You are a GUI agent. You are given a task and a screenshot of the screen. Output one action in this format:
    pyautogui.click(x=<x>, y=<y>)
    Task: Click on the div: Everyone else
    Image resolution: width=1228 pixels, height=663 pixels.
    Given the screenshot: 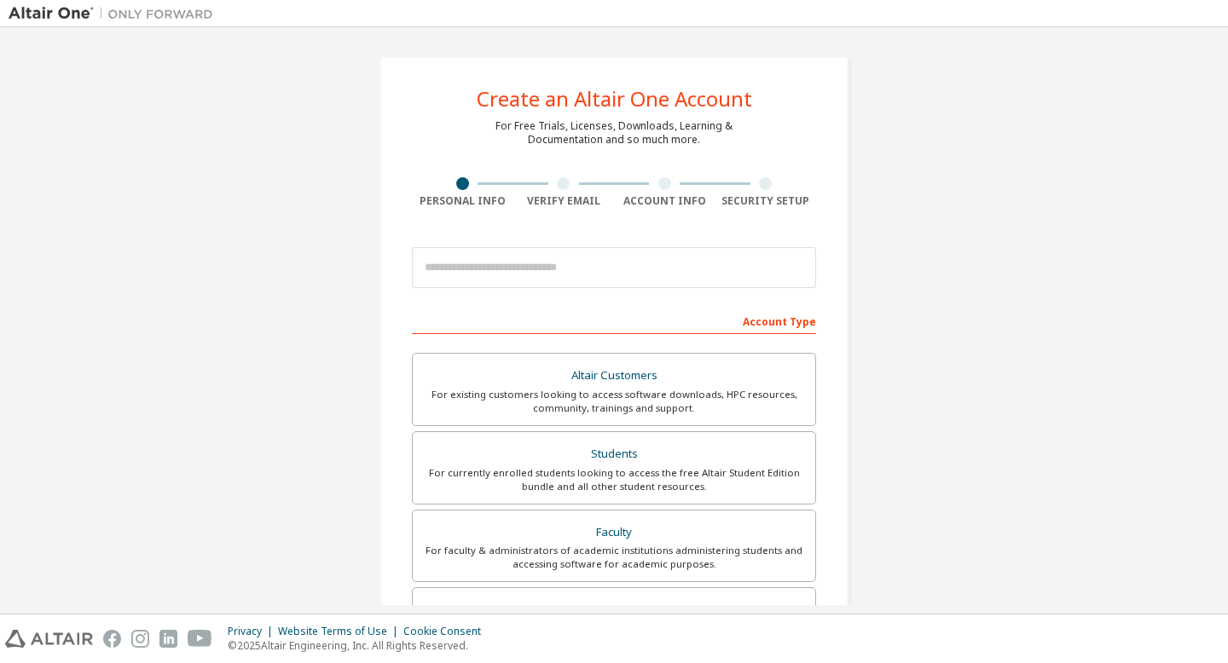 What is the action you would take?
    pyautogui.click(x=614, y=611)
    